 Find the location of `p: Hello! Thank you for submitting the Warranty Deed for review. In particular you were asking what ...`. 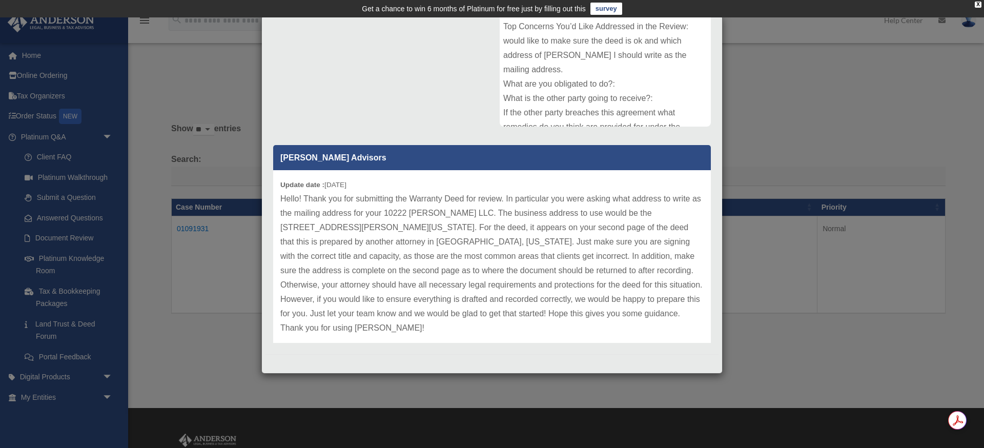

p: Hello! Thank you for submitting the Warranty Deed for review. In particular you were asking what ... is located at coordinates (492, 263).